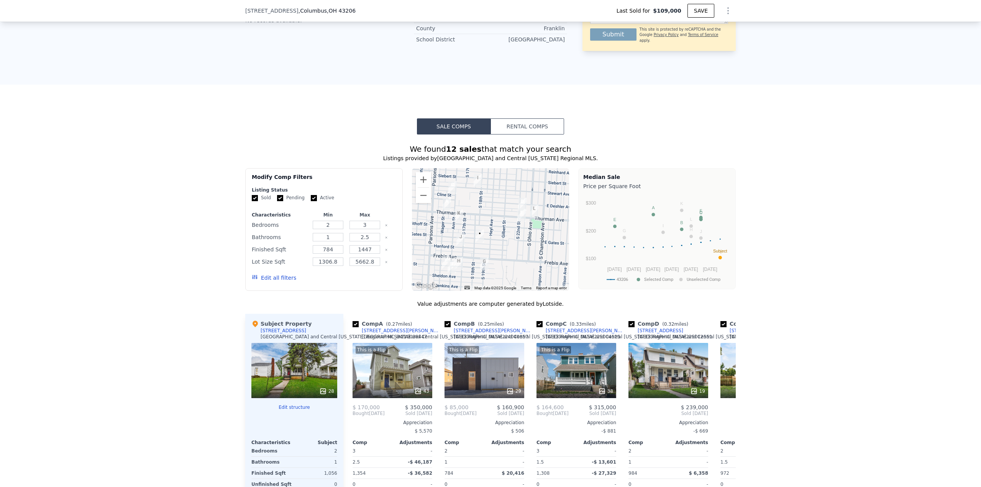 This screenshot has width=981, height=487. What do you see at coordinates (694, 407) in the screenshot?
I see `span: $ 239,000` at bounding box center [694, 407].